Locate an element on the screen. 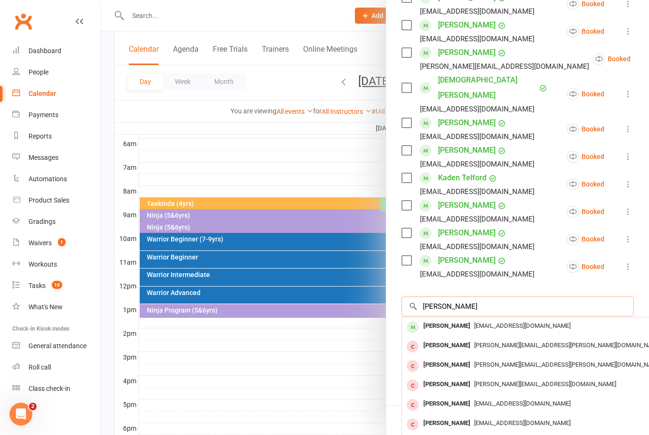 The width and height of the screenshot is (649, 435). a: Reports is located at coordinates (56, 136).